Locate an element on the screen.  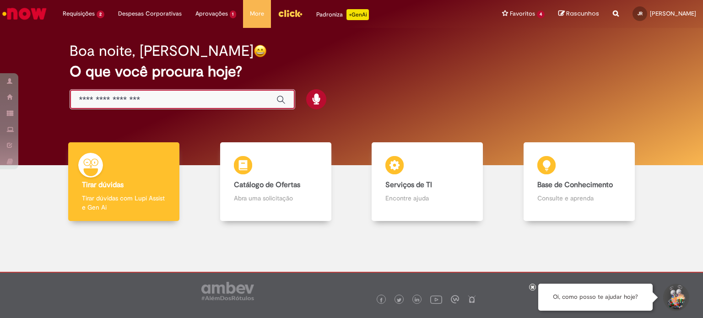
img: happy-face.png is located at coordinates (260, 51).